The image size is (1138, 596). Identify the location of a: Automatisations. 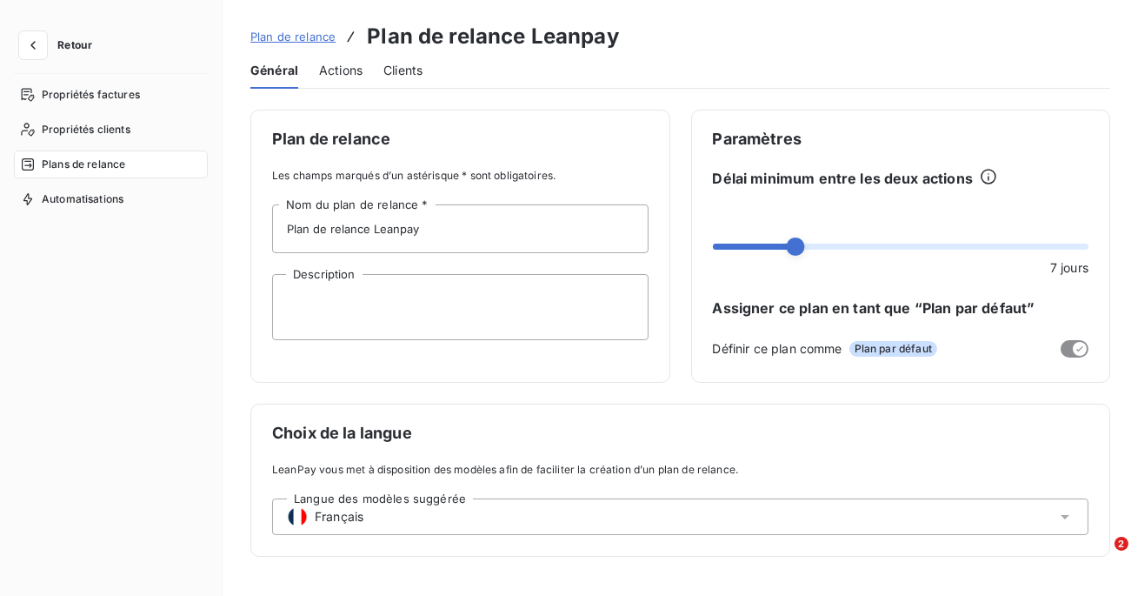
(110, 199).